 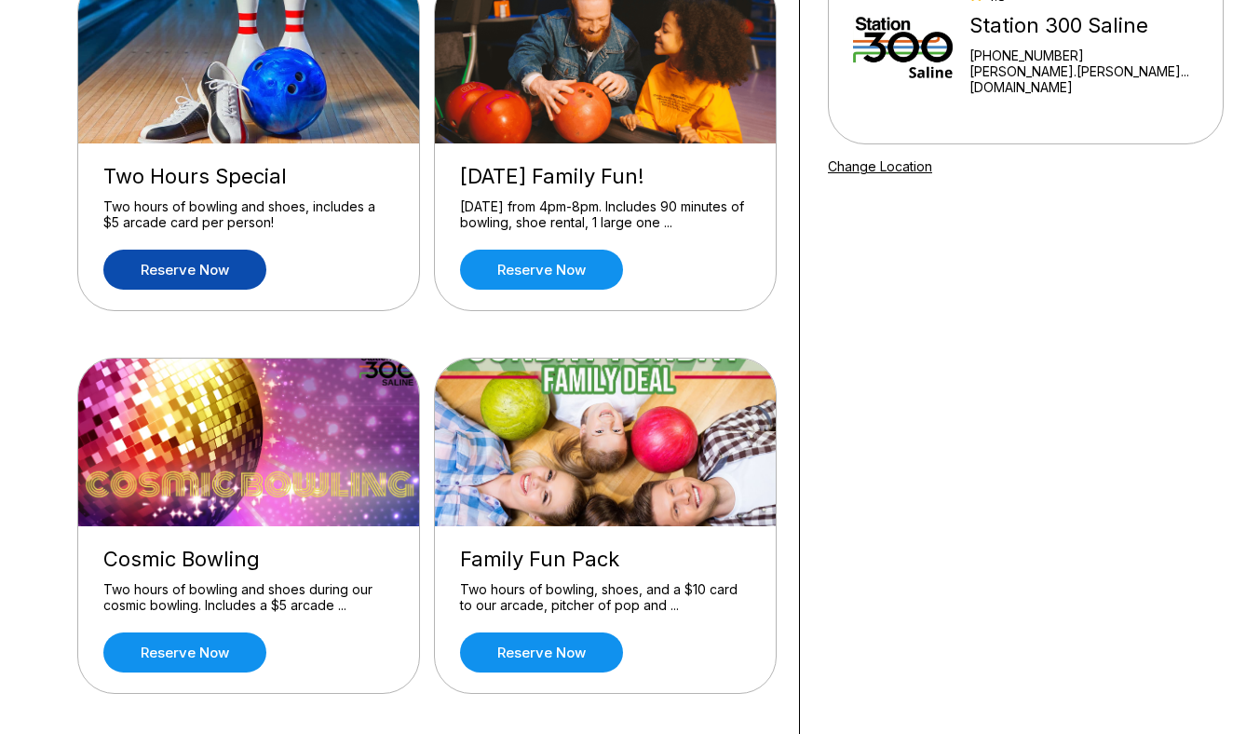 What do you see at coordinates (249, 442) in the screenshot?
I see `img: Cosmic Bowling` at bounding box center [249, 442].